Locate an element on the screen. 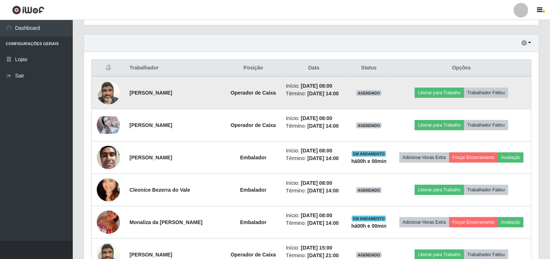  img: 1620185251285.jpeg is located at coordinates (108, 190).